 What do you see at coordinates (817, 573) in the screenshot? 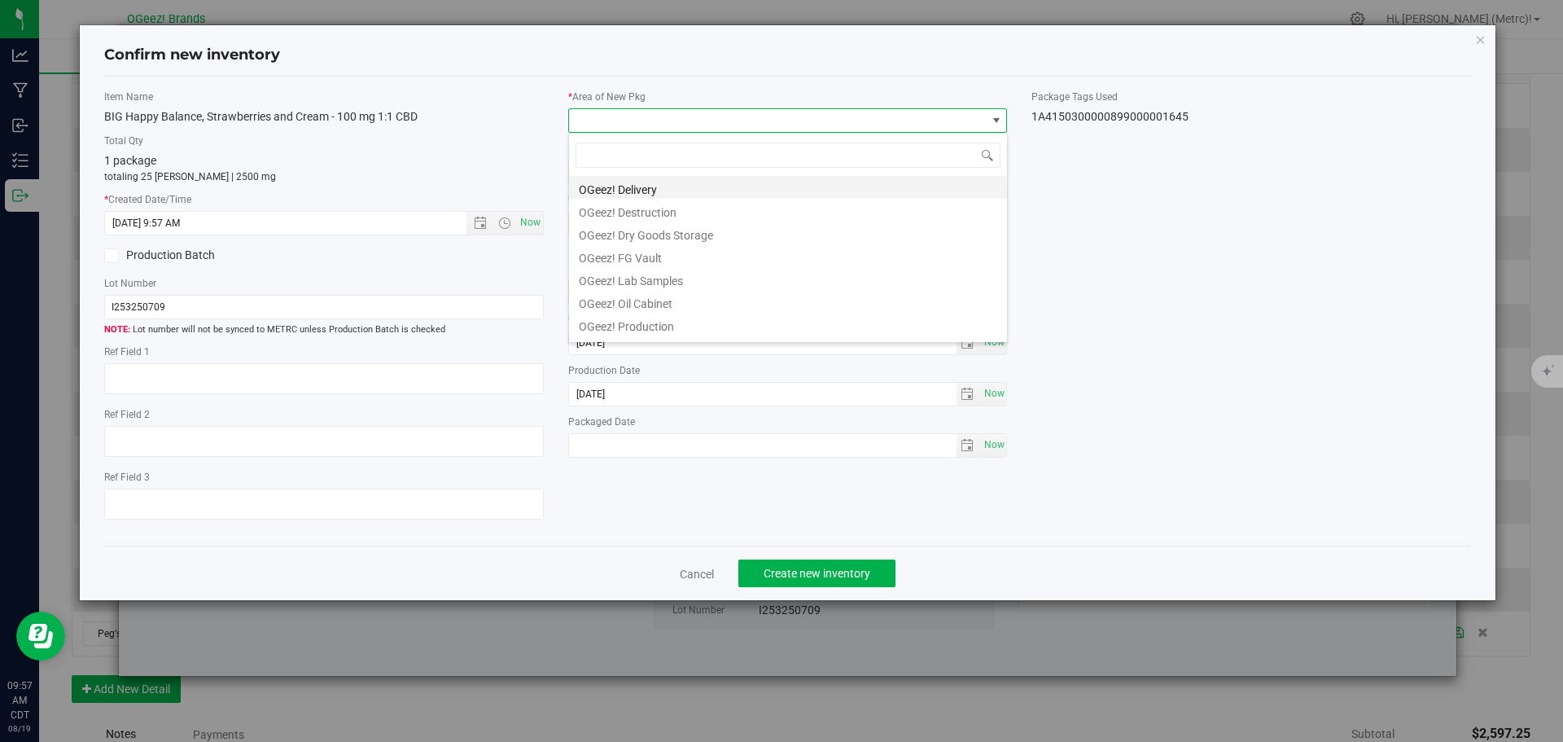
I see `button: Create new inventory` at bounding box center [817, 573].